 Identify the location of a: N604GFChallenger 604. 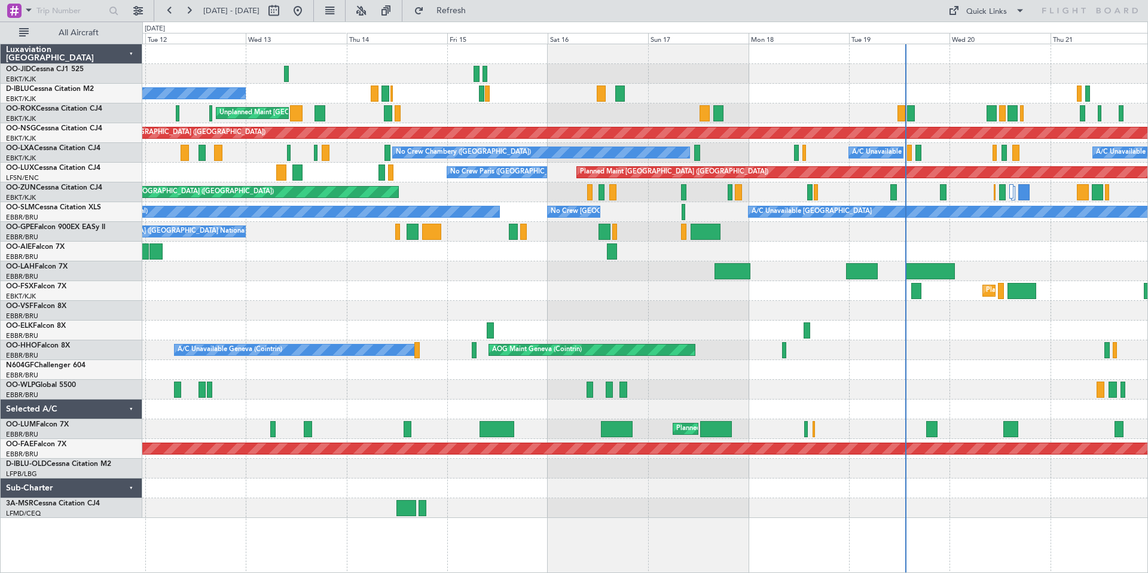
(45, 365).